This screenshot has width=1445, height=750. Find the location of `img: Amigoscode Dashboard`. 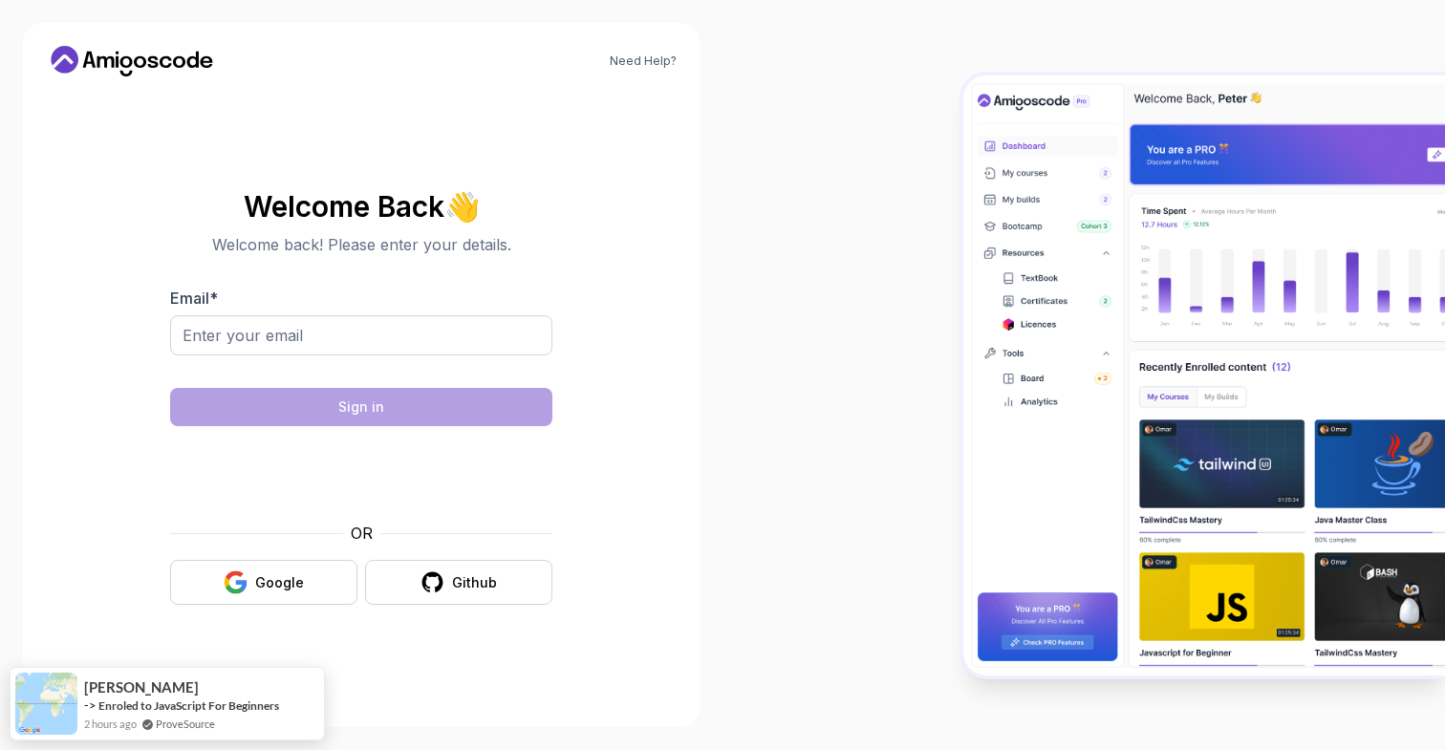

img: Amigoscode Dashboard is located at coordinates (1204, 376).